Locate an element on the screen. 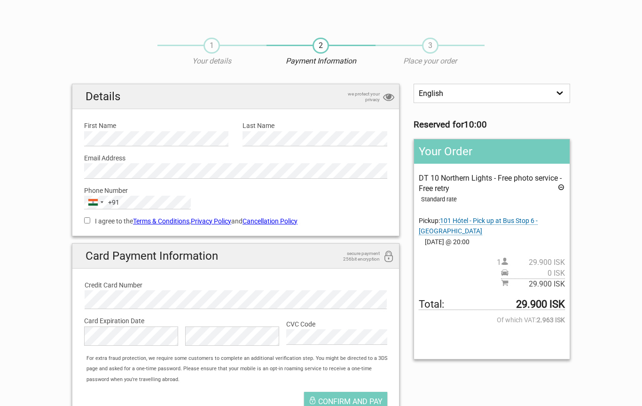 This screenshot has height=406, width=642. p: Your details is located at coordinates (212, 61).